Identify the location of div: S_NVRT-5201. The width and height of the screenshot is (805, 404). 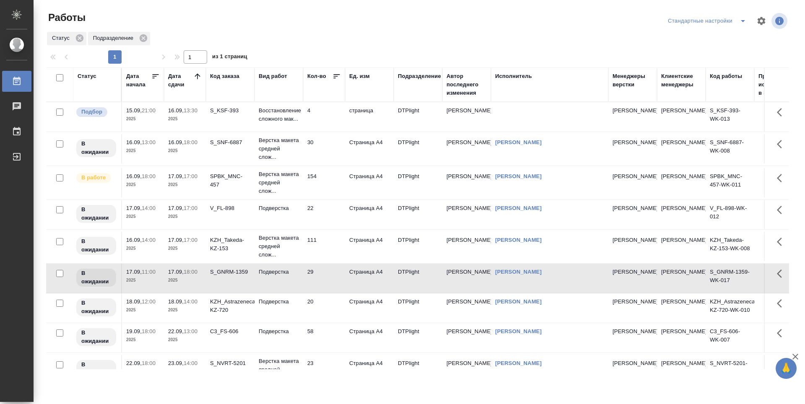
(230, 364).